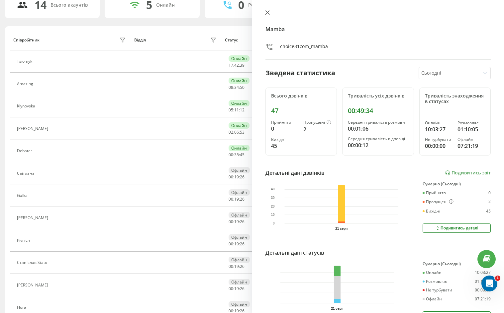  Describe the element at coordinates (231, 87) in the screenshot. I see `span: 08` at that location.